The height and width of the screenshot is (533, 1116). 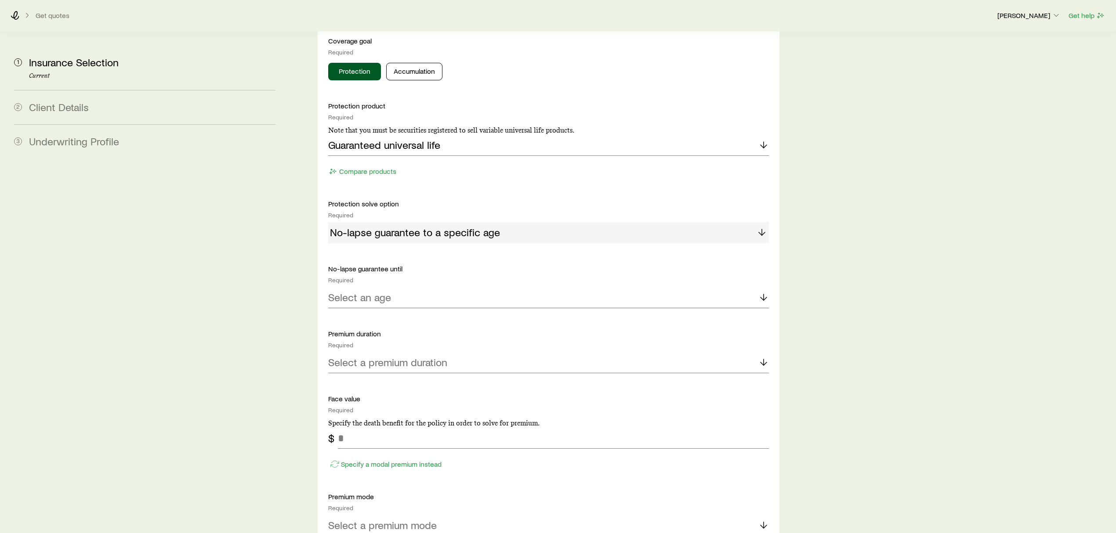 What do you see at coordinates (18, 62) in the screenshot?
I see `span: 1` at bounding box center [18, 62].